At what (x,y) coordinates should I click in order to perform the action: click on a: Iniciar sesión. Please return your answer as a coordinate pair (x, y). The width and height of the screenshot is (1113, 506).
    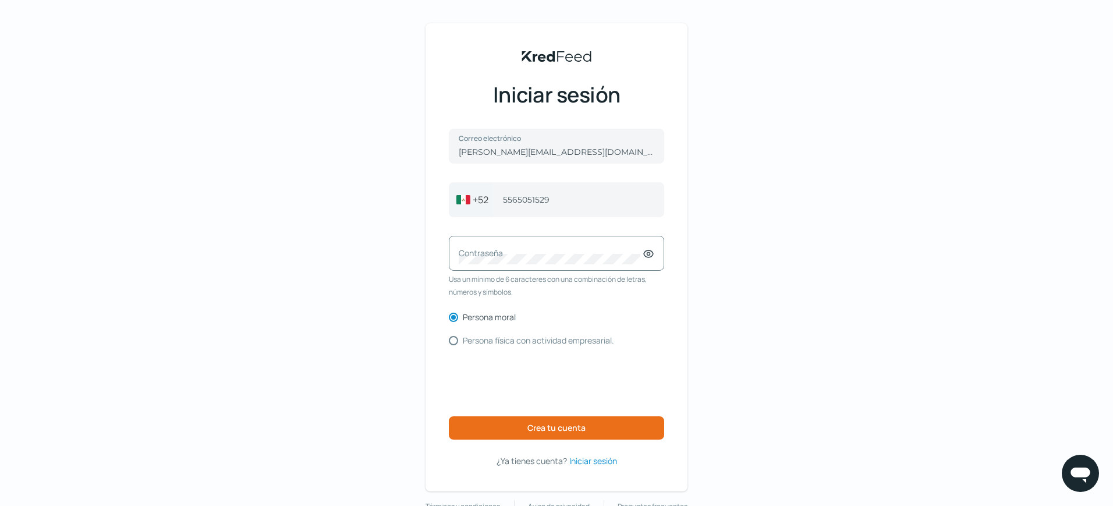
    Looking at the image, I should click on (593, 460).